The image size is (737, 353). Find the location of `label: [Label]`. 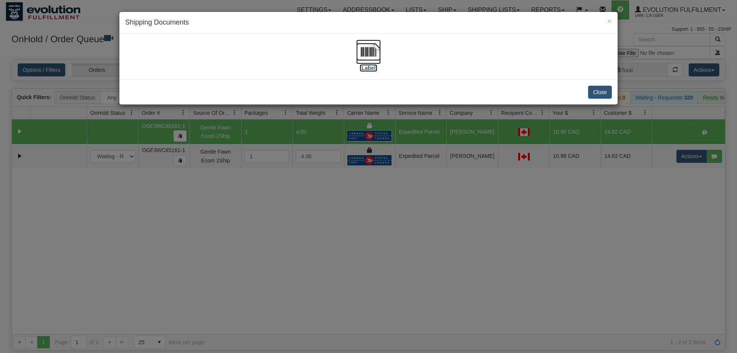

label: [Label] is located at coordinates (368, 68).